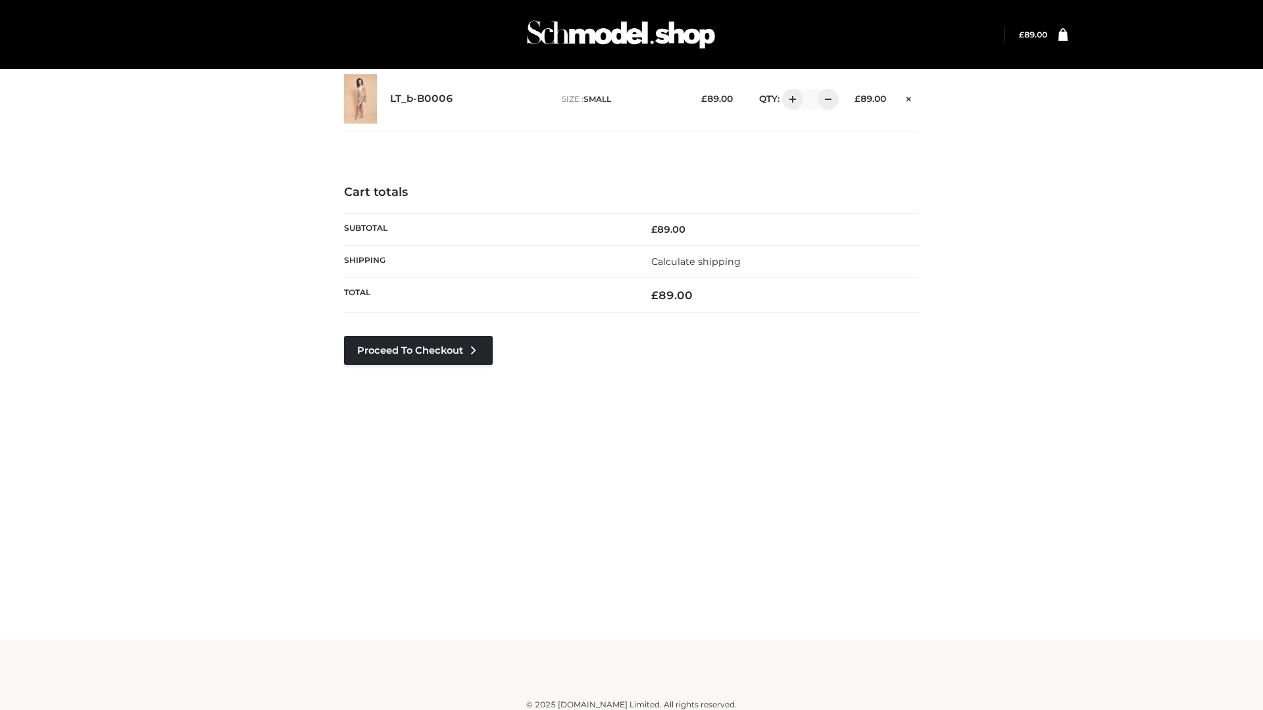 This screenshot has height=710, width=1263. What do you see at coordinates (909, 97) in the screenshot?
I see `a: Remove this item` at bounding box center [909, 97].